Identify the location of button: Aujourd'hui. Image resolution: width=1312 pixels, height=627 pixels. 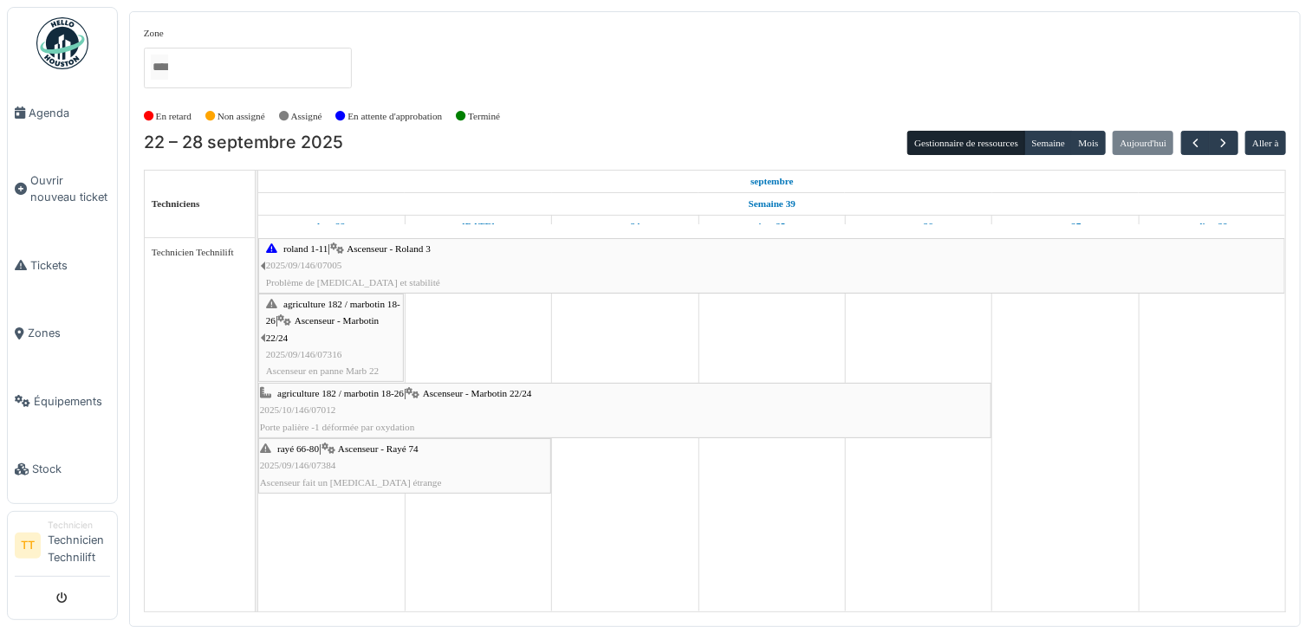
(1143, 143).